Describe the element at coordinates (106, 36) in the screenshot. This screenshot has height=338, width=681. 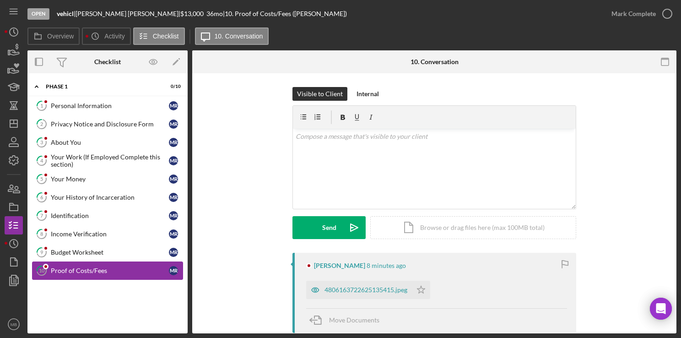
I see `button: Activity` at that location.